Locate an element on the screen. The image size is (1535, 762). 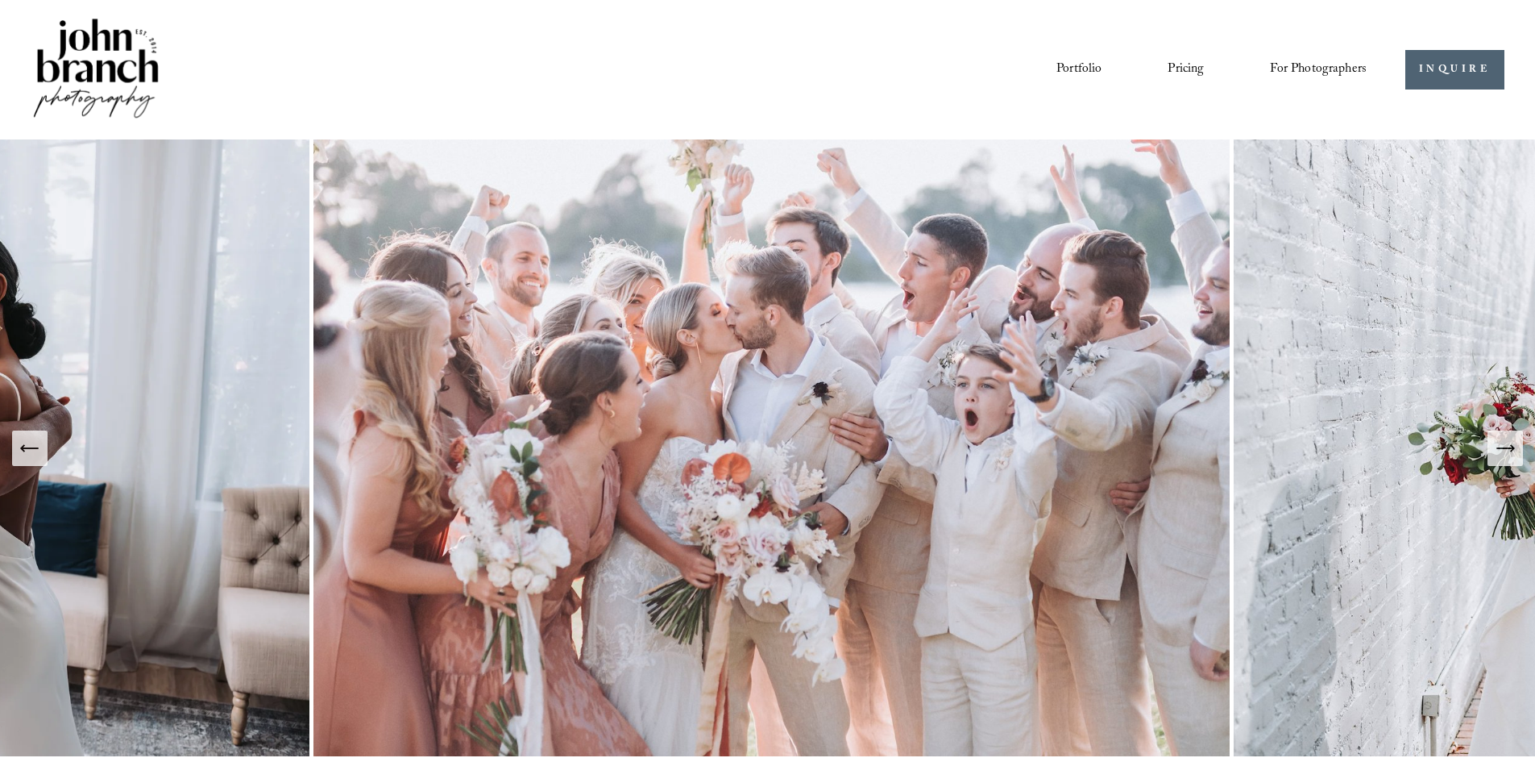
button: Next Slide is located at coordinates (1505, 448).